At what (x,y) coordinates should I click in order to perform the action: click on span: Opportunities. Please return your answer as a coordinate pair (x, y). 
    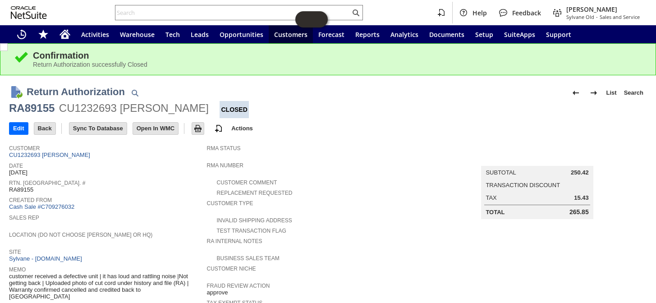
    Looking at the image, I should click on (241, 34).